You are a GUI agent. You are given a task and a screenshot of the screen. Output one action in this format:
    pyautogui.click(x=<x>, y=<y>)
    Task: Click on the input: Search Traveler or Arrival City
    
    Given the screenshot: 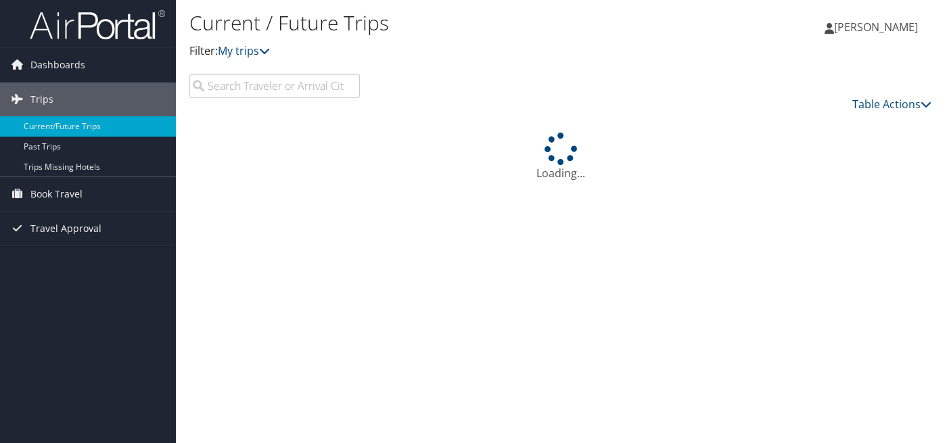 What is the action you would take?
    pyautogui.click(x=275, y=86)
    